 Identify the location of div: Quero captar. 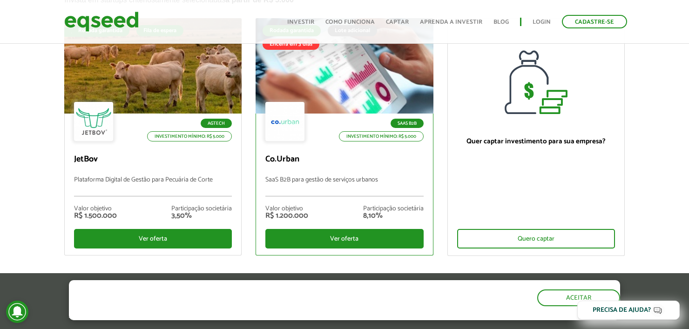
(536, 239).